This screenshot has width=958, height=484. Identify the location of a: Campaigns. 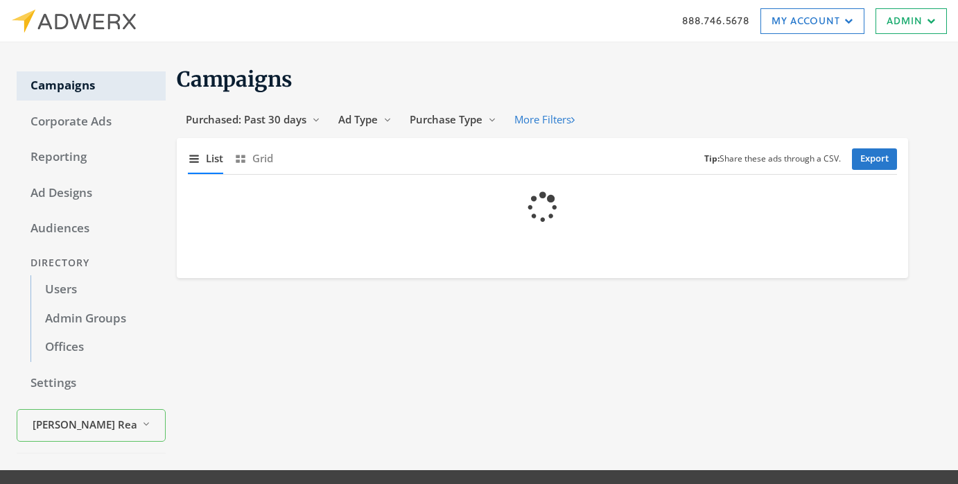
(91, 86).